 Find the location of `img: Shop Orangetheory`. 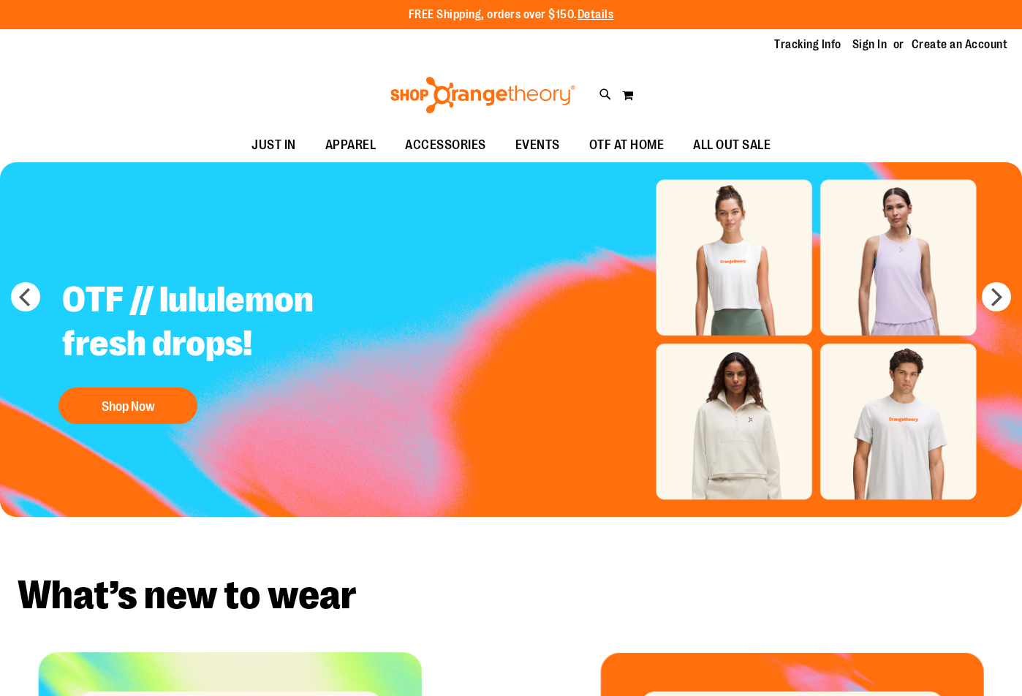

img: Shop Orangetheory is located at coordinates (482, 95).